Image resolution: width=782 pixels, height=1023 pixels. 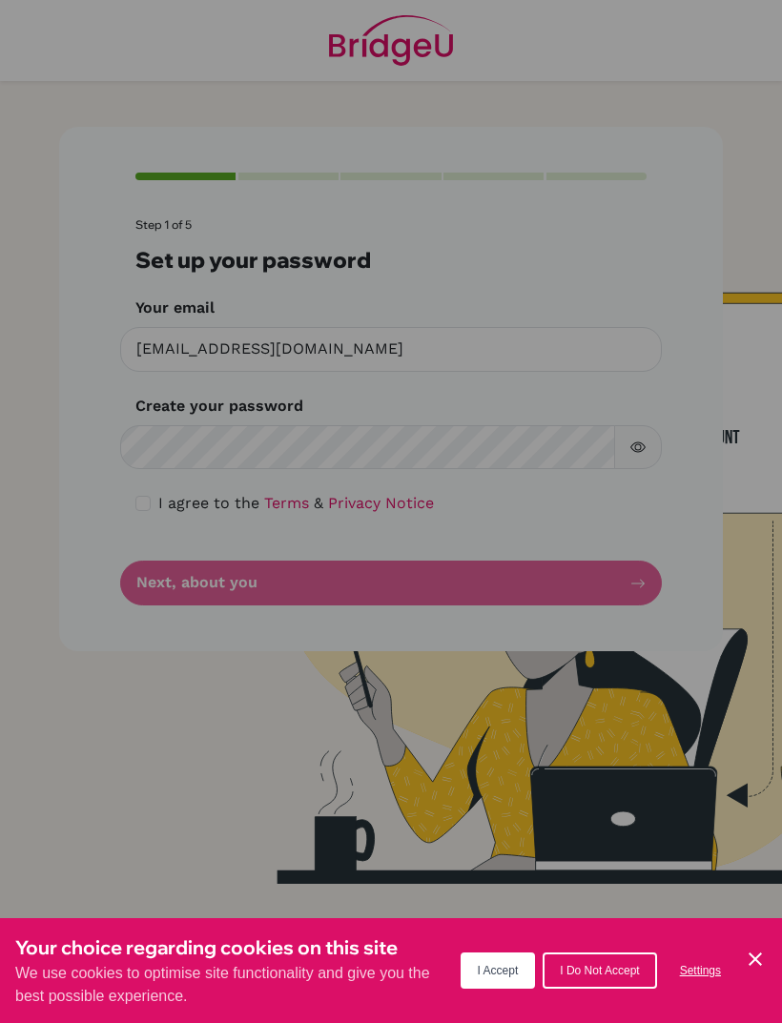 What do you see at coordinates (700, 970) in the screenshot?
I see `span: Settings` at bounding box center [700, 970].